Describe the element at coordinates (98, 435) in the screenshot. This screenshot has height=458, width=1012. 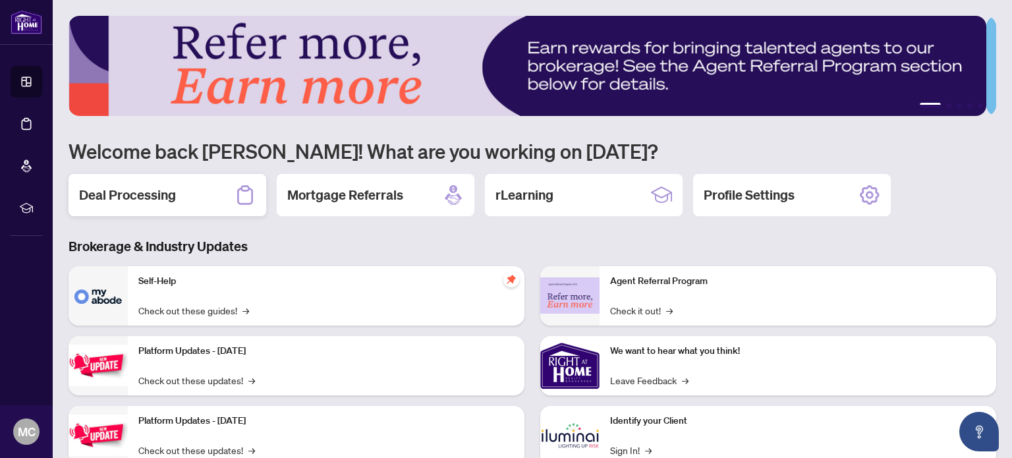
I see `img: Platform Updates - July 8, 2025` at that location.